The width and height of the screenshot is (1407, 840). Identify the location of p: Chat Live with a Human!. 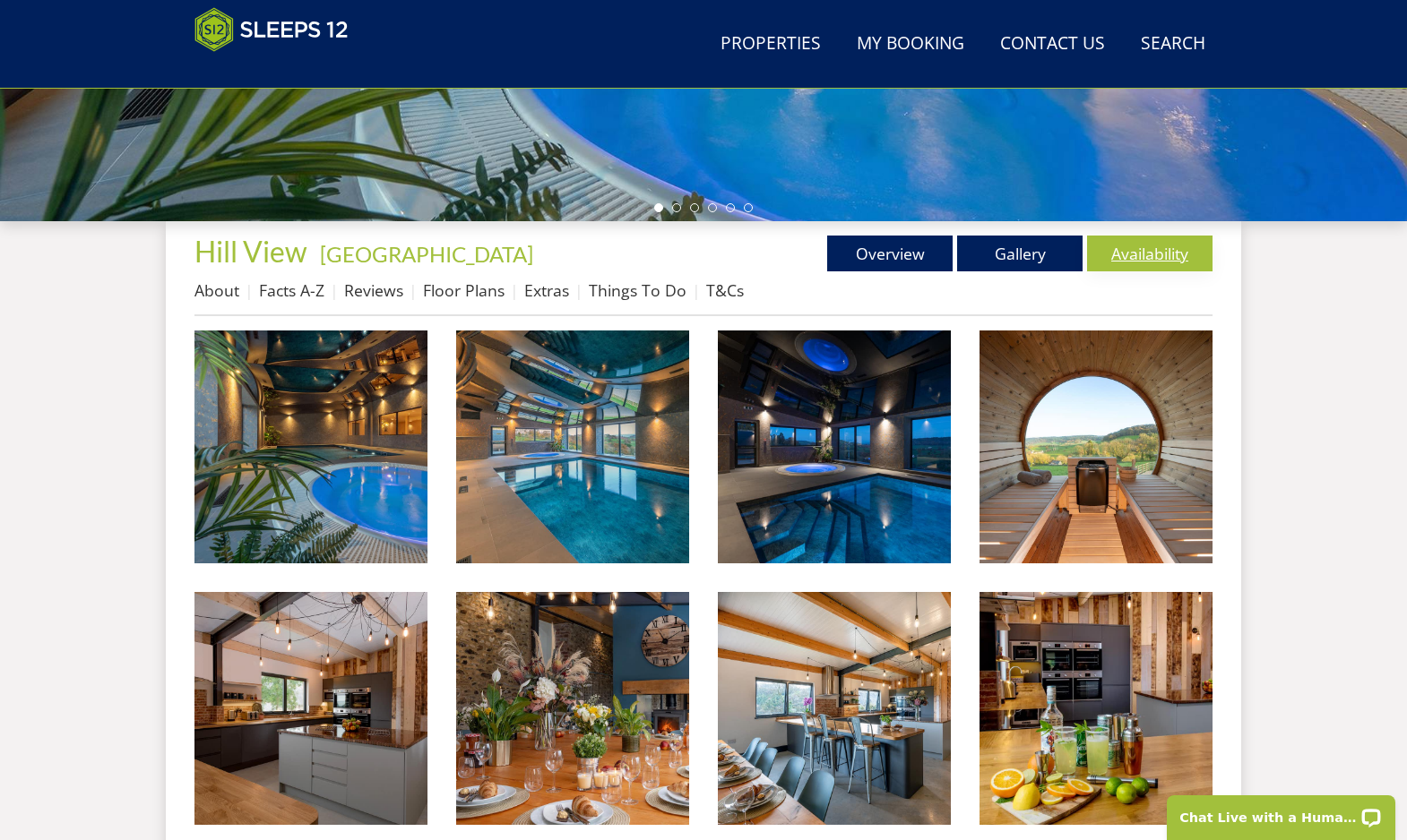
(114, 34).